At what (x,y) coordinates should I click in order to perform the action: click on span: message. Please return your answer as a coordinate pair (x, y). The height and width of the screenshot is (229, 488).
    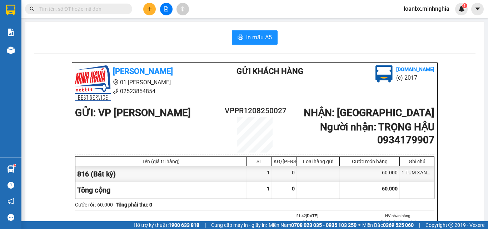
    Looking at the image, I should click on (11, 217).